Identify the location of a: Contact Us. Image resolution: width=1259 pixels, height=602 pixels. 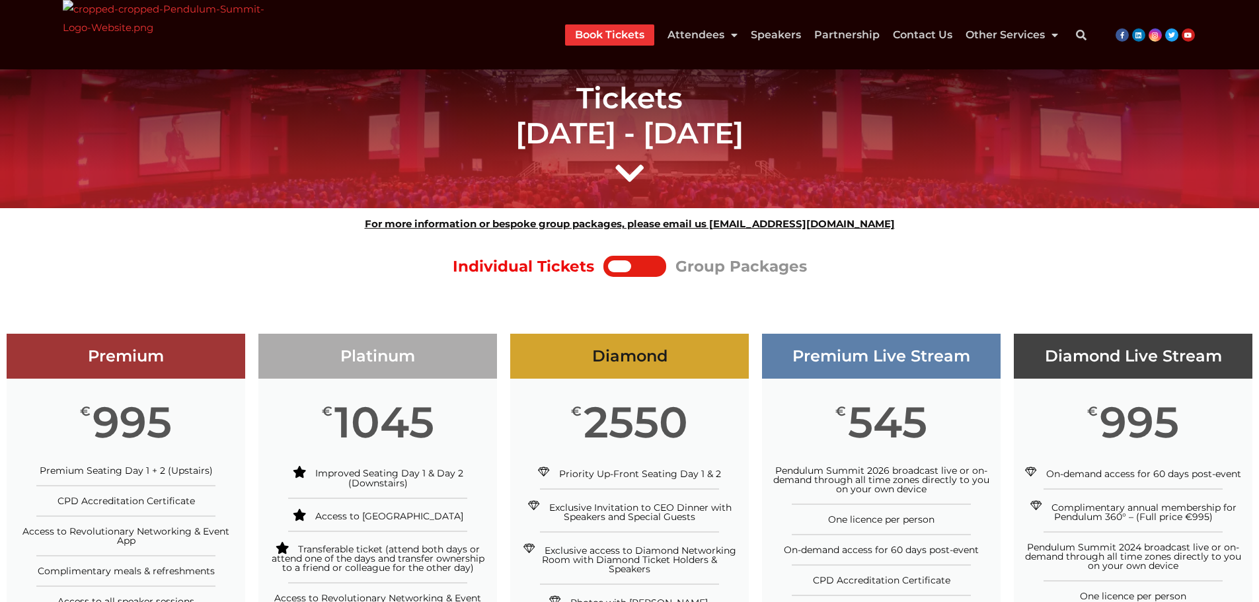
(923, 35).